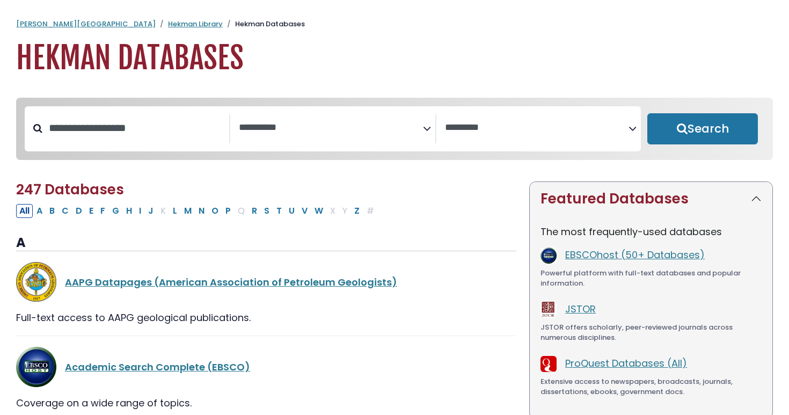 This screenshot has height=415, width=789. What do you see at coordinates (157, 367) in the screenshot?
I see `a: Academic Search Complete (EBSCO)` at bounding box center [157, 367].